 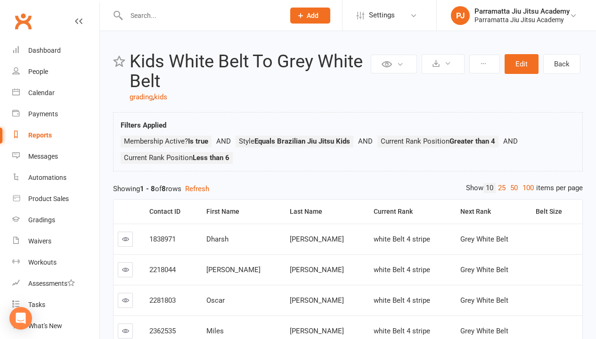 I want to click on button: Edit, so click(x=522, y=64).